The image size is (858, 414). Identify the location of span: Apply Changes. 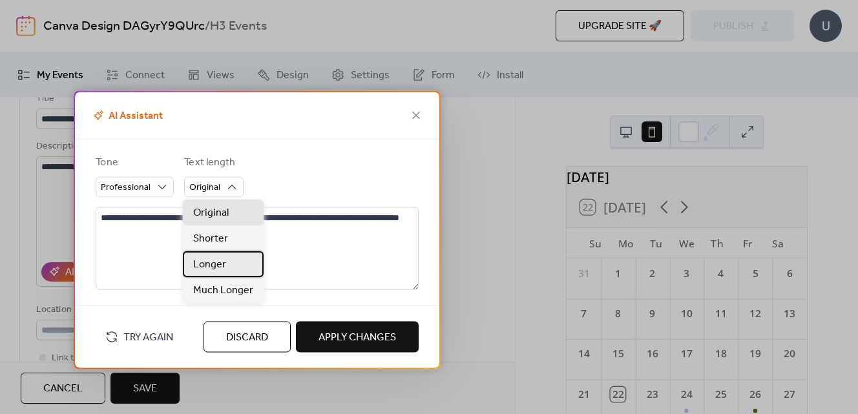
(357, 337).